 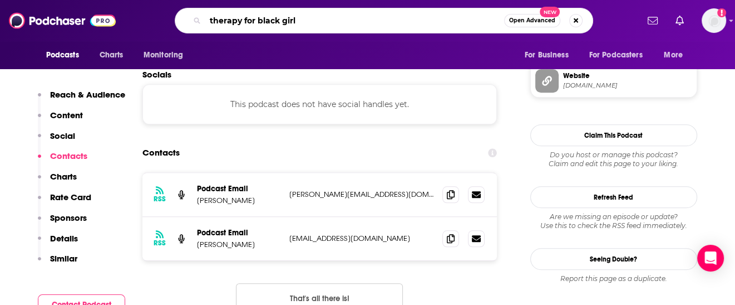 What do you see at coordinates (87, 94) in the screenshot?
I see `p: Reach & Audience` at bounding box center [87, 94].